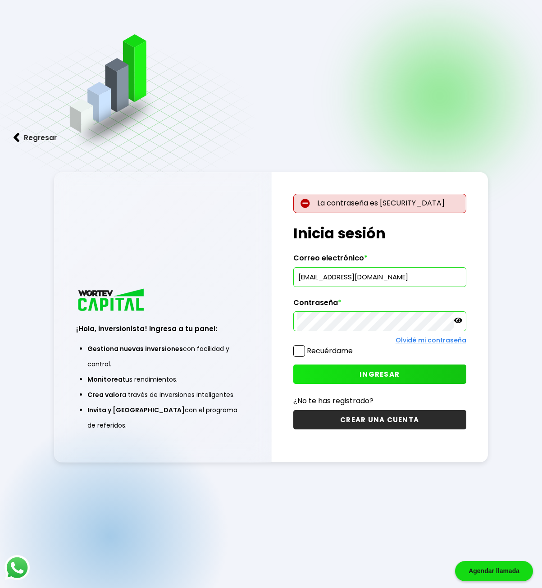 Image resolution: width=542 pixels, height=588 pixels. What do you see at coordinates (163, 395) in the screenshot?
I see `li: a través de inversiones inteligentes.` at bounding box center [163, 395].